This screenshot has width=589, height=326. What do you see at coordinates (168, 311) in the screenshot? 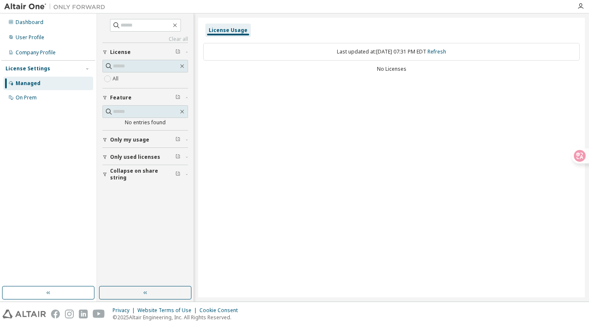
I see `div: Website Terms of Use` at bounding box center [168, 311].